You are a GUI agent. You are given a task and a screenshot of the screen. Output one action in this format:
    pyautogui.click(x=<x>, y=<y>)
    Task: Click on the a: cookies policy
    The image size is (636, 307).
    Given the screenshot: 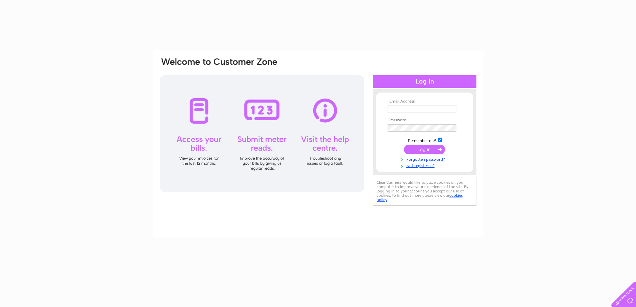 What is the action you would take?
    pyautogui.click(x=420, y=197)
    